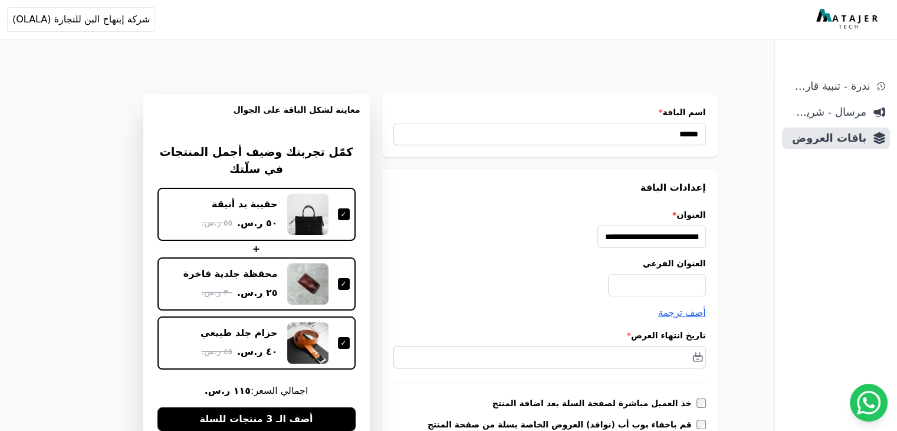 The height and width of the screenshot is (431, 897). I want to click on div: محفظة جلدية فاخرة, so click(231, 274).